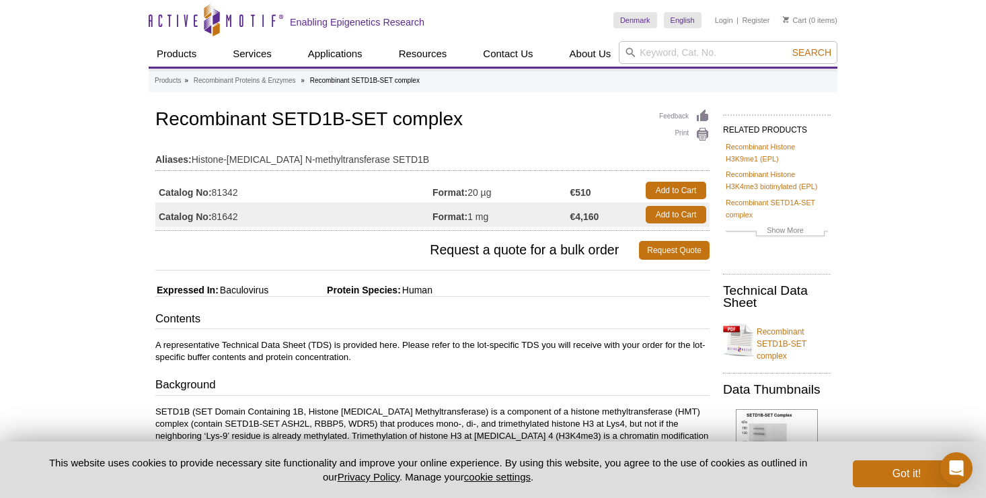 This screenshot has height=498, width=986. What do you see at coordinates (956, 468) in the screenshot?
I see `div: Open Intercom Messenger` at bounding box center [956, 468].